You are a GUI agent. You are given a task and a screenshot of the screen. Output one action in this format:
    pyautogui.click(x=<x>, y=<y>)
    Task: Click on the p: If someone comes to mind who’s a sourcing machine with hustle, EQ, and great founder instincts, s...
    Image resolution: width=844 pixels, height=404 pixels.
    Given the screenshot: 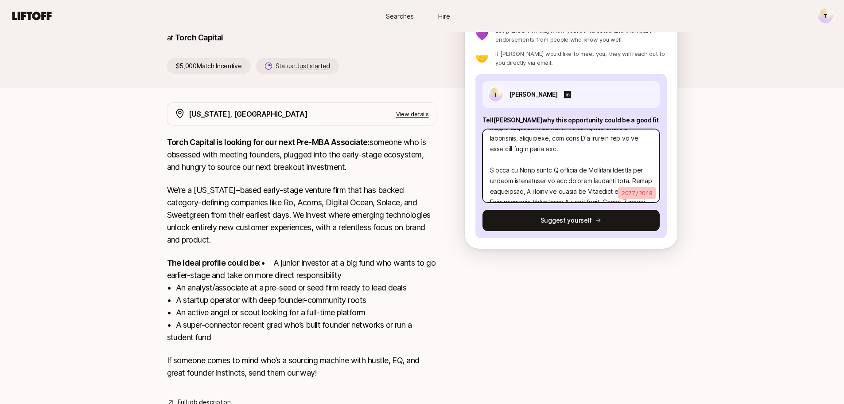 What is the action you would take?
    pyautogui.click(x=302, y=366)
    